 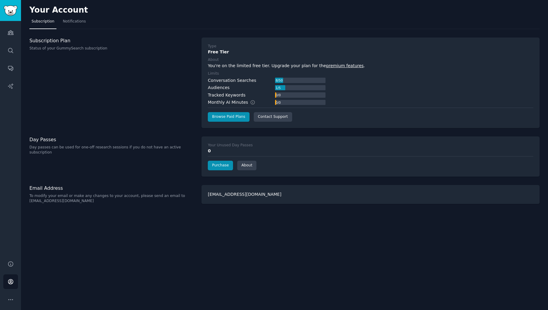 I want to click on font: Monthly AI Minutes, so click(x=228, y=102).